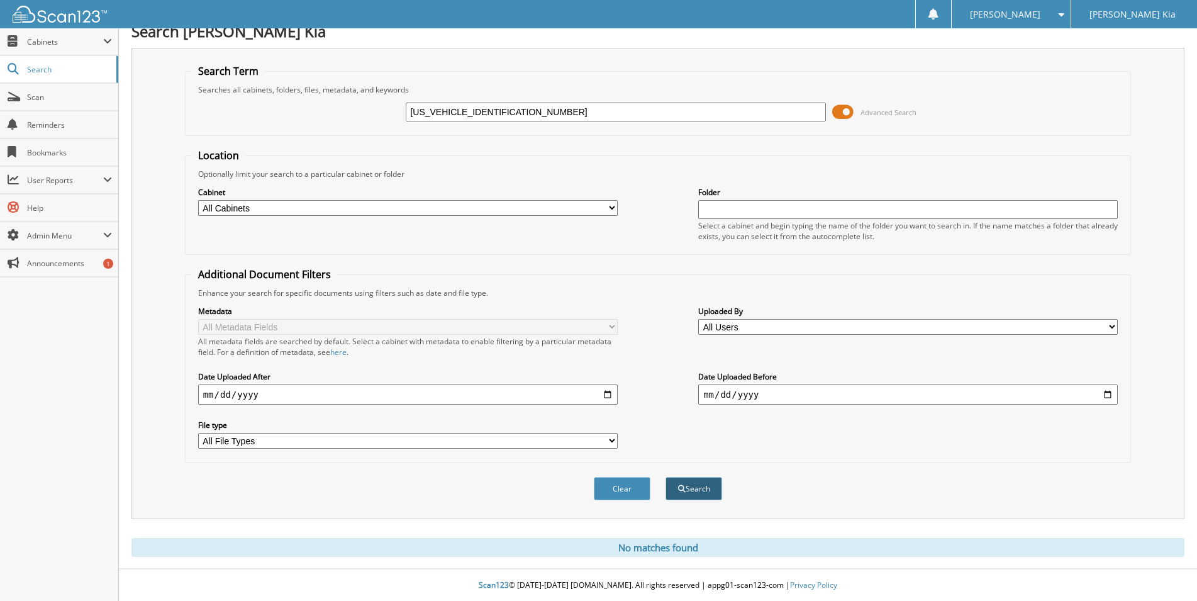 The height and width of the screenshot is (601, 1197). Describe the element at coordinates (69, 152) in the screenshot. I see `span: Bookmarks` at that location.